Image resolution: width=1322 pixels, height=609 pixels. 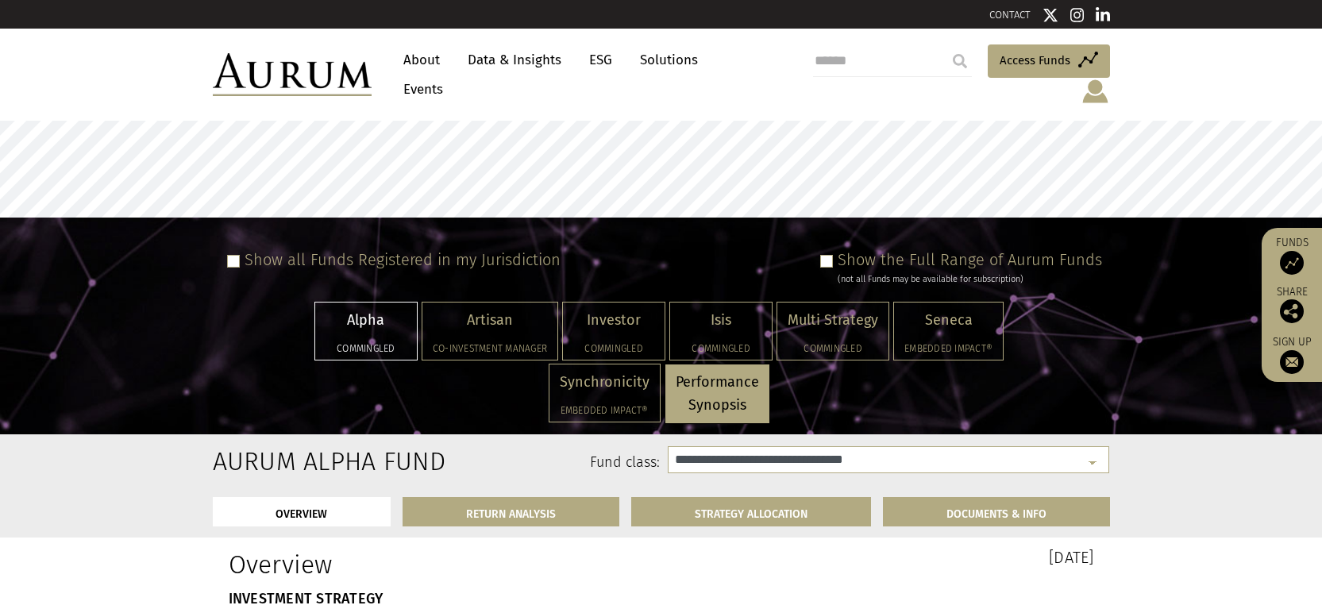 What do you see at coordinates (614, 320) in the screenshot?
I see `p: Investor` at bounding box center [614, 320].